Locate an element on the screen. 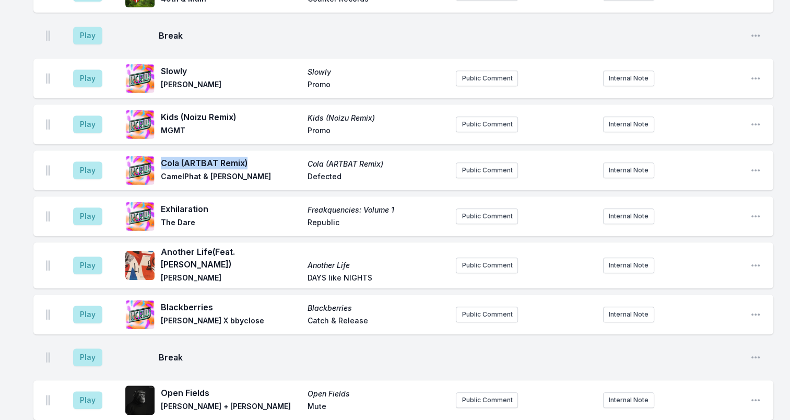  span: Defected is located at coordinates (378, 178).